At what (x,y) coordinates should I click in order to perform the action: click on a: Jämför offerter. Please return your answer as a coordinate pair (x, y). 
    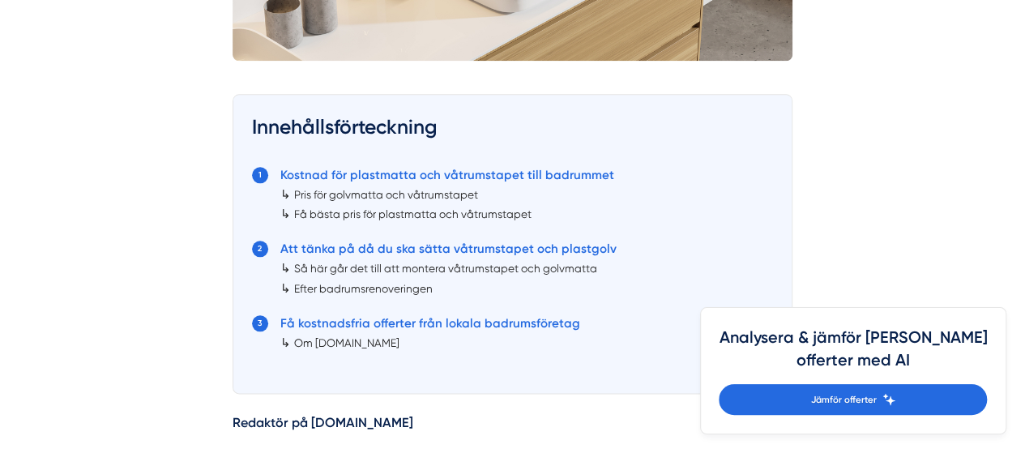
    Looking at the image, I should click on (852, 399).